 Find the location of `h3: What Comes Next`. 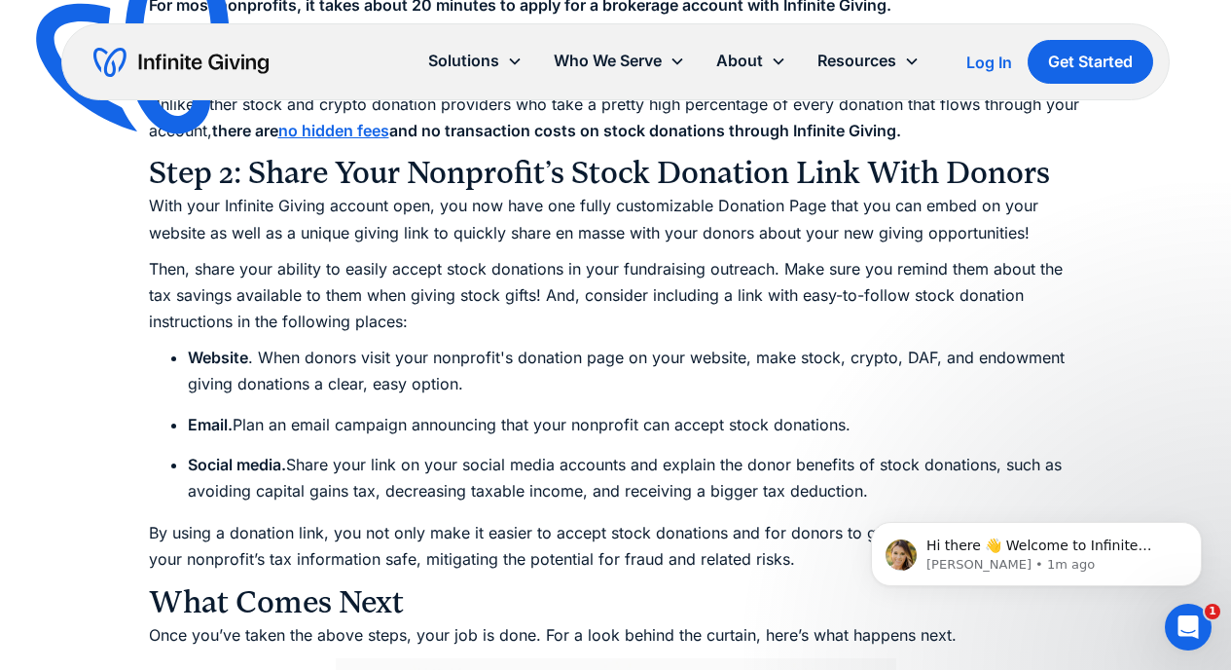

h3: What Comes Next is located at coordinates (616, 602).